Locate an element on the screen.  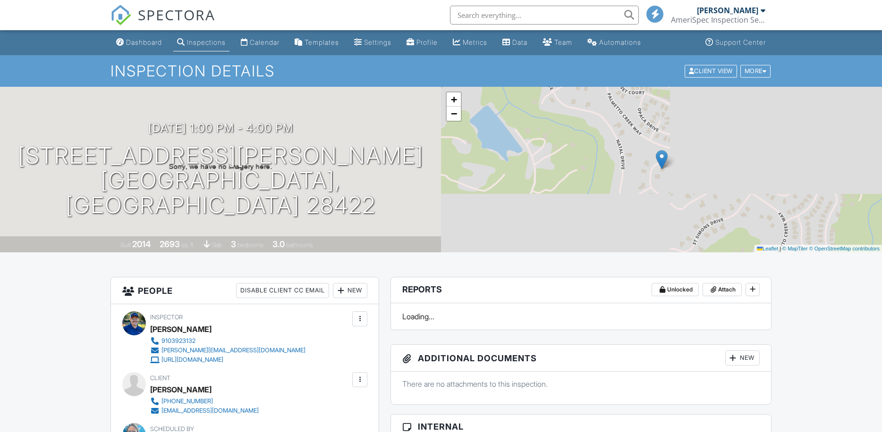
a: Metrics is located at coordinates (470, 42).